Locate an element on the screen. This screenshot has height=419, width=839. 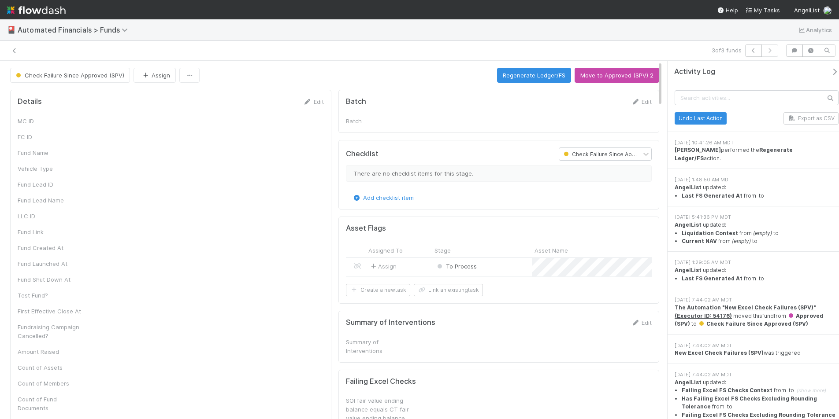
div: Test Fund? is located at coordinates (51, 296).